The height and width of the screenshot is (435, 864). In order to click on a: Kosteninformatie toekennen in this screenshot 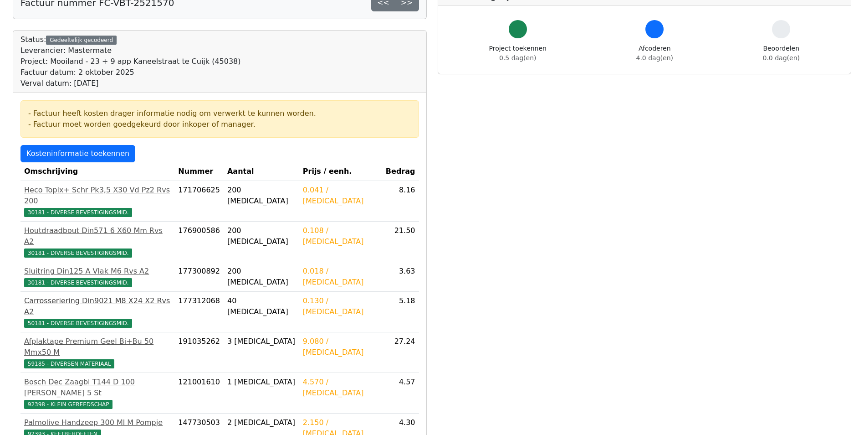, I will do `click(78, 154)`.